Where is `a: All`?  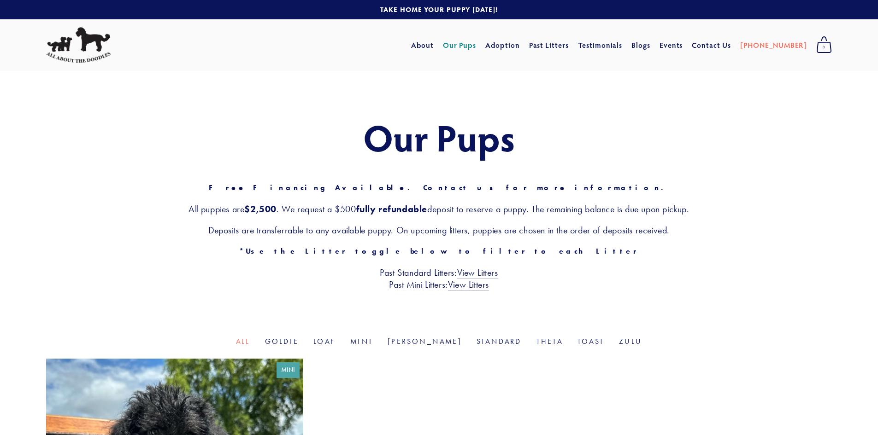 a: All is located at coordinates (243, 341).